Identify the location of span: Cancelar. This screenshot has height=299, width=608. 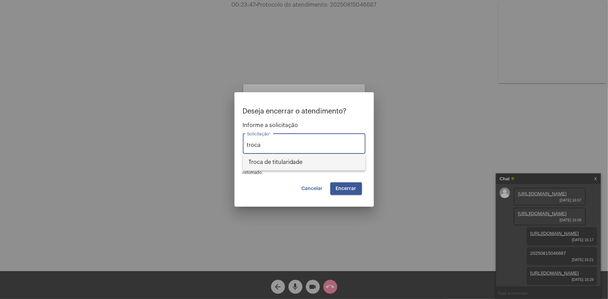
(312, 189).